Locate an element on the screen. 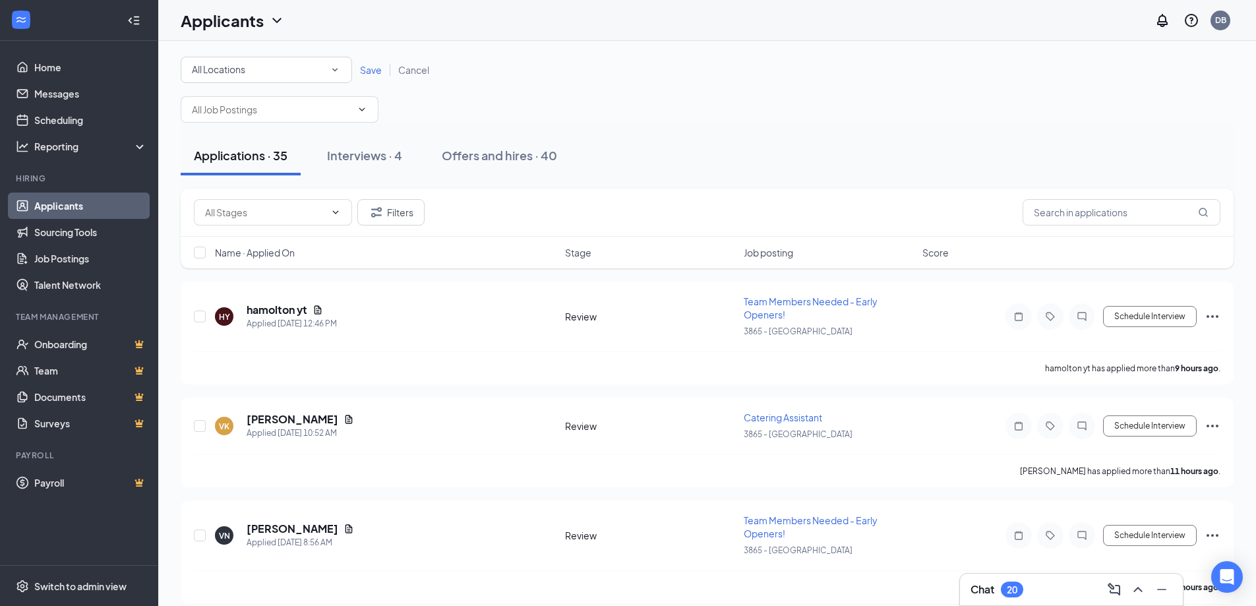 The height and width of the screenshot is (606, 1256). svg: WorkstreamLogo is located at coordinates (21, 20).